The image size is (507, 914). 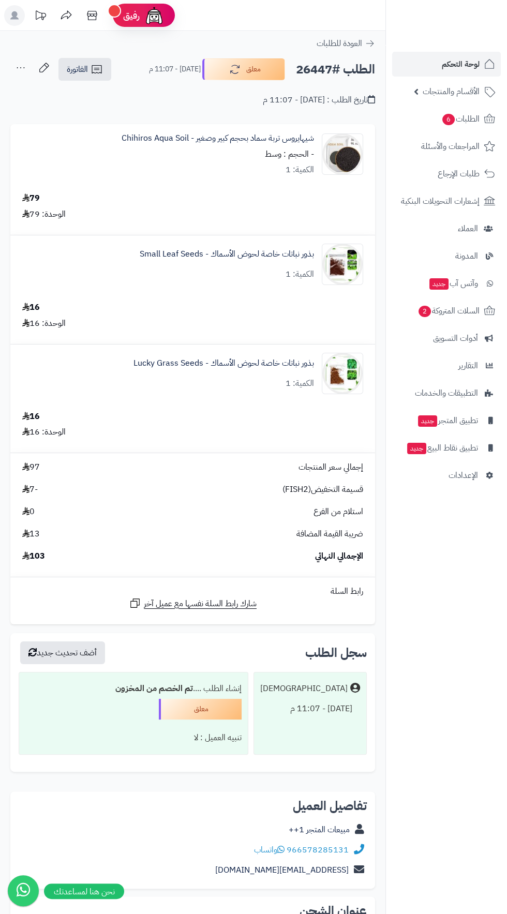 What do you see at coordinates (336, 653) in the screenshot?
I see `h3: سجل الطلب` at bounding box center [336, 653].